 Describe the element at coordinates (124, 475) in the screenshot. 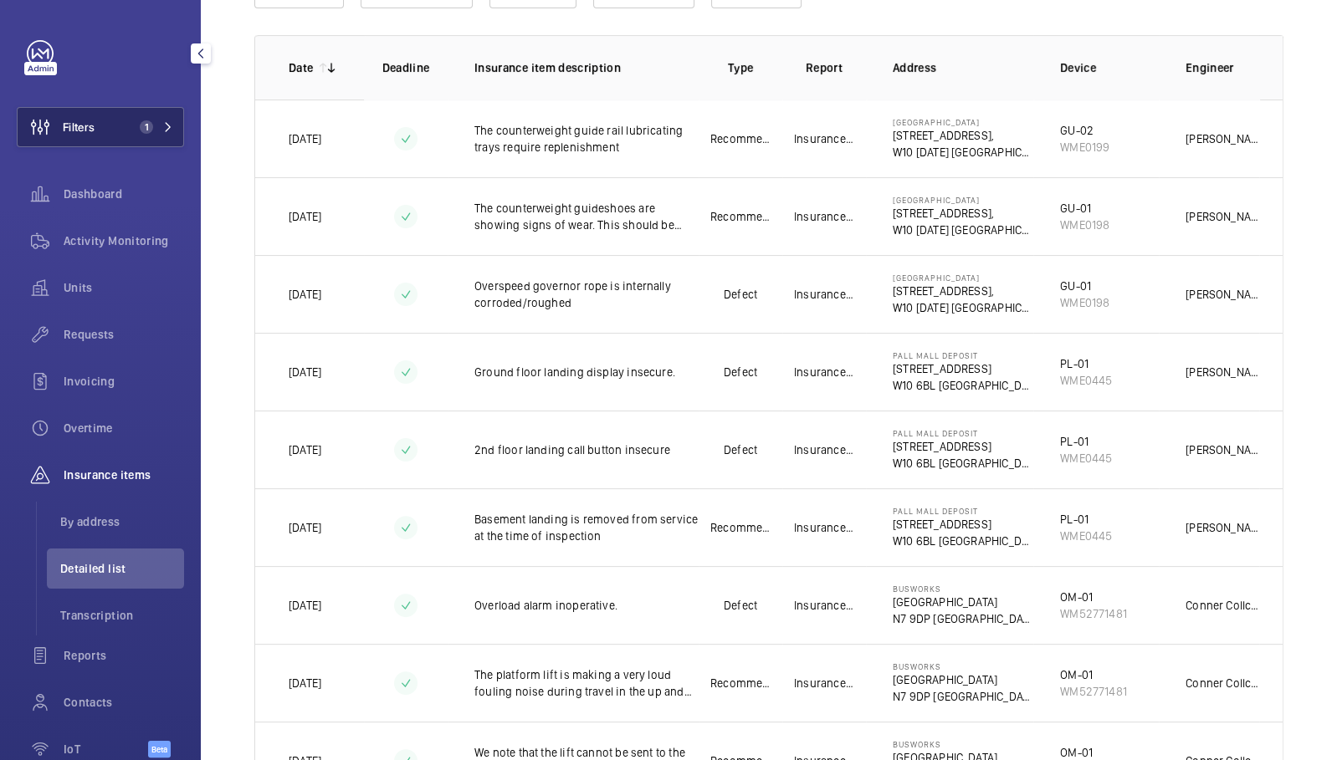

I see `span: Insurance items` at that location.